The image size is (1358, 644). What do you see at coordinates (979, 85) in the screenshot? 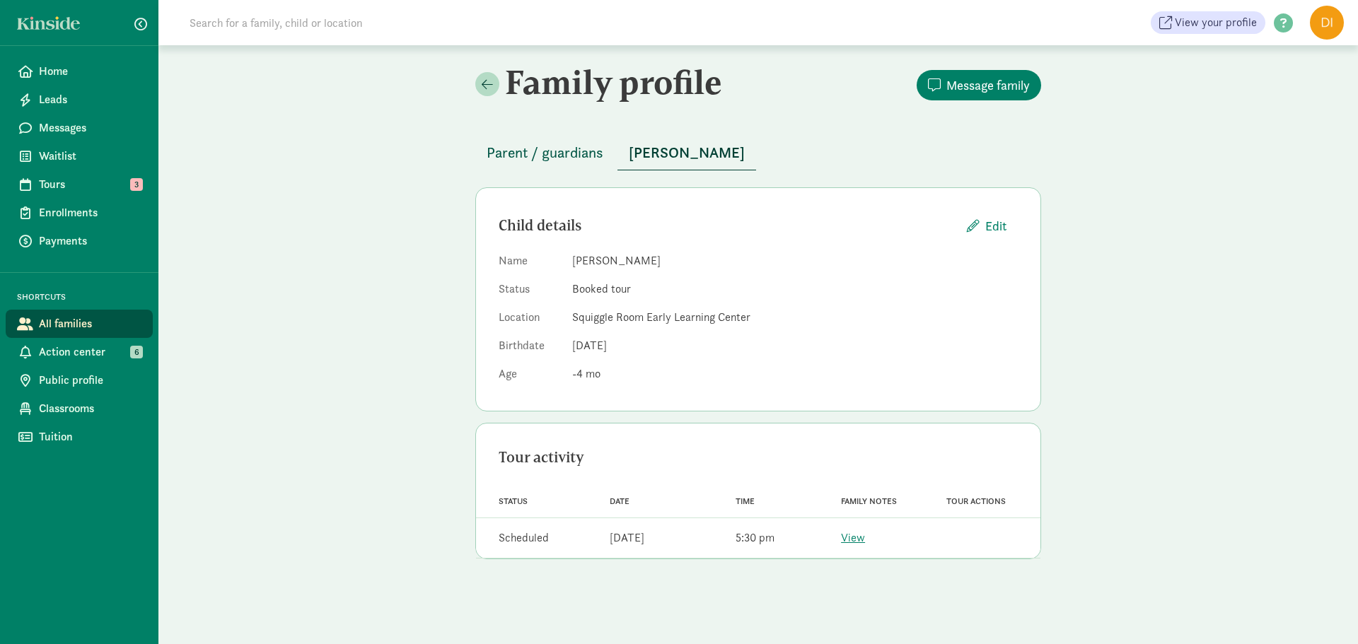
I see `button: Message family` at bounding box center [979, 85].